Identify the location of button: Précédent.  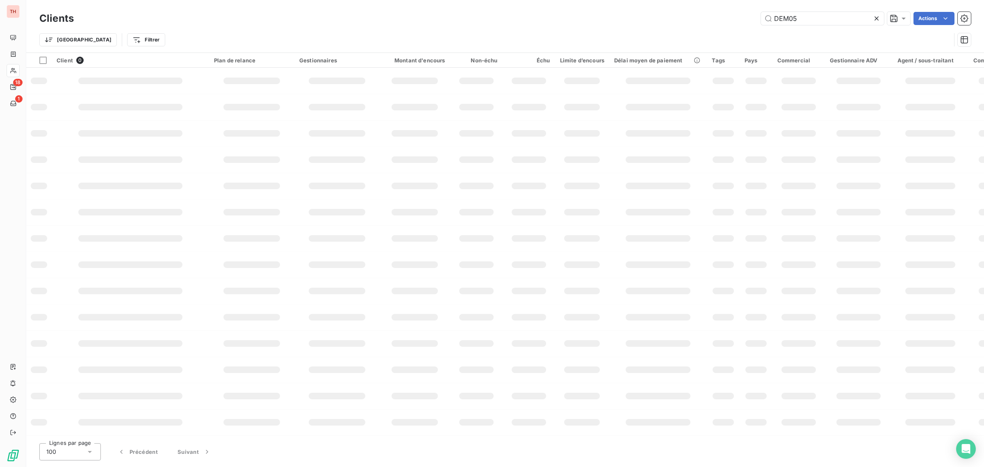
(137, 451).